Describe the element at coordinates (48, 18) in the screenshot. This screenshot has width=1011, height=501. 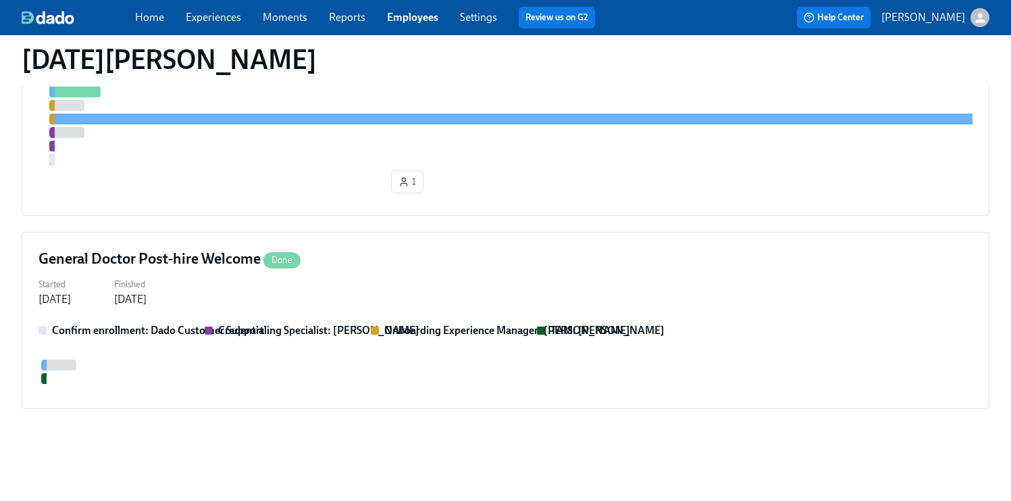
I see `img: dado` at that location.